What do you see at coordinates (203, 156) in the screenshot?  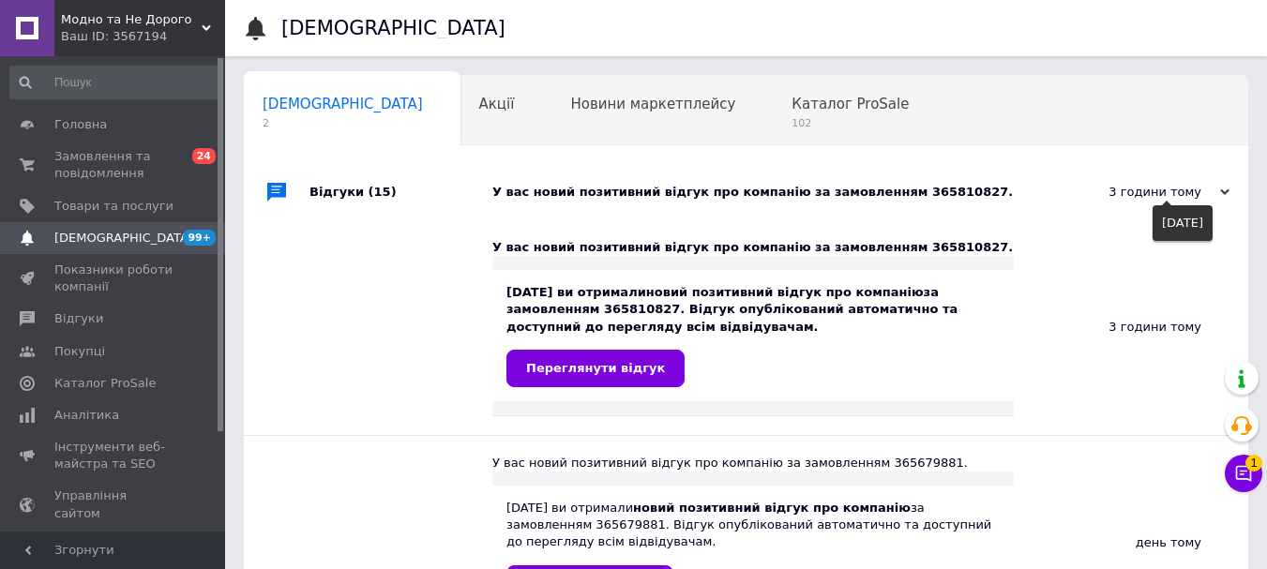 I see `span: 24` at bounding box center [203, 156].